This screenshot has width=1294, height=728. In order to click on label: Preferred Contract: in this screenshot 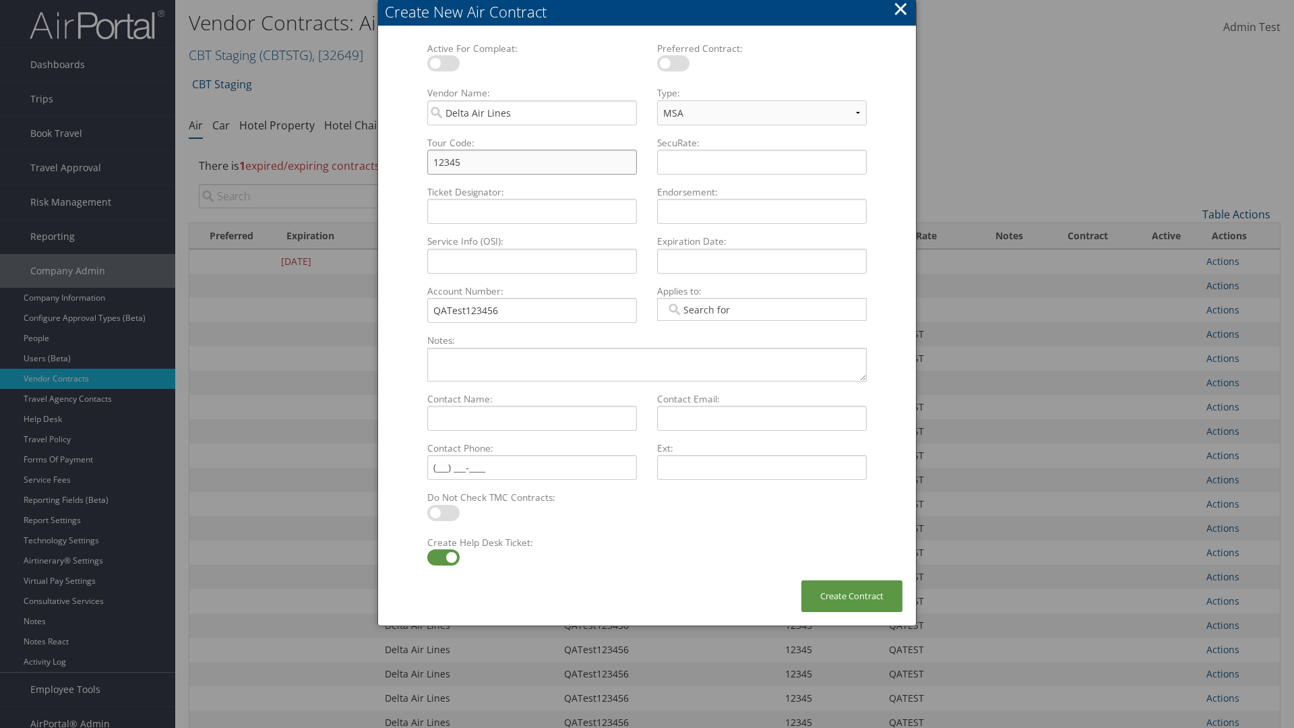, I will do `click(762, 49)`.